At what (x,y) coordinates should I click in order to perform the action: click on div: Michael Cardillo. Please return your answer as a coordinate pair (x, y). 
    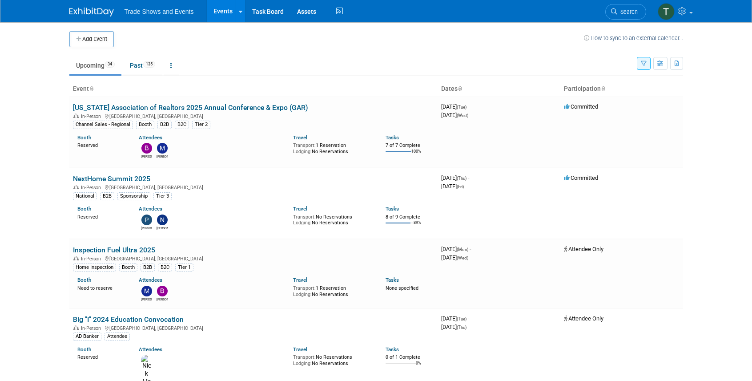
    Looking at the image, I should click on (146, 299).